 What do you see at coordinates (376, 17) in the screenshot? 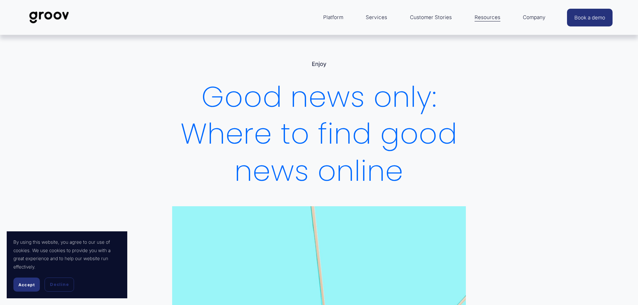
I see `a: Services` at bounding box center [376, 17].